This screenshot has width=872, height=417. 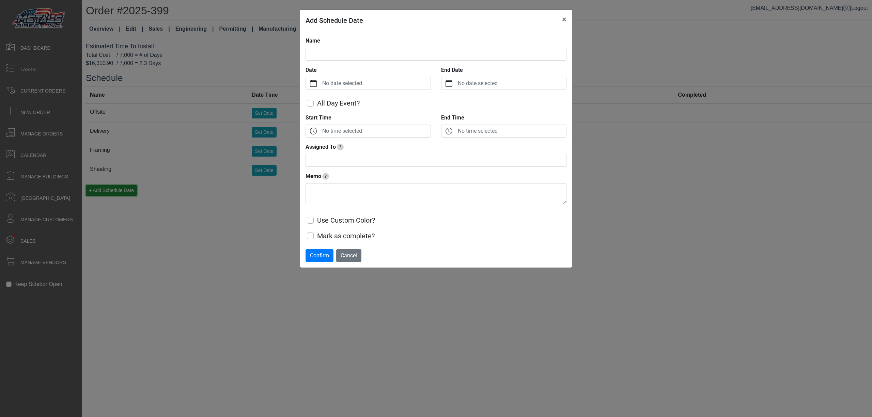 What do you see at coordinates (452, 70) in the screenshot?
I see `strong: End Date` at bounding box center [452, 70].